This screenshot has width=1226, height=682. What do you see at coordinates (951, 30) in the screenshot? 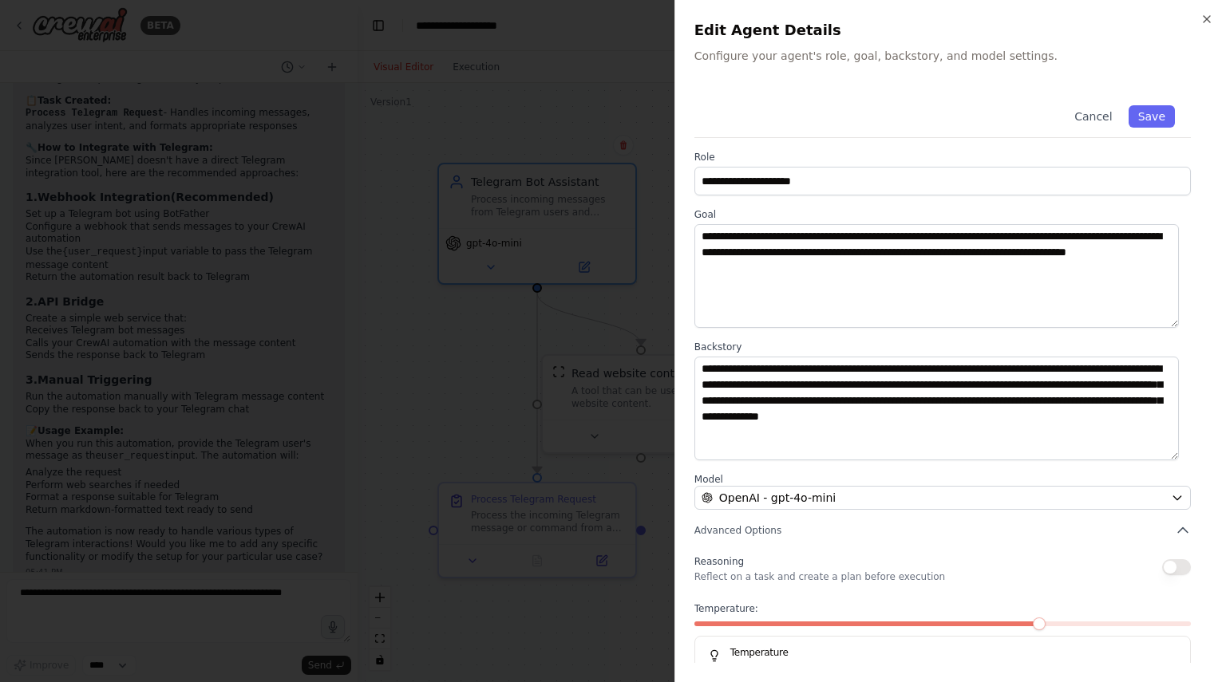
I see `h2: Edit Agent Details` at bounding box center [951, 30].